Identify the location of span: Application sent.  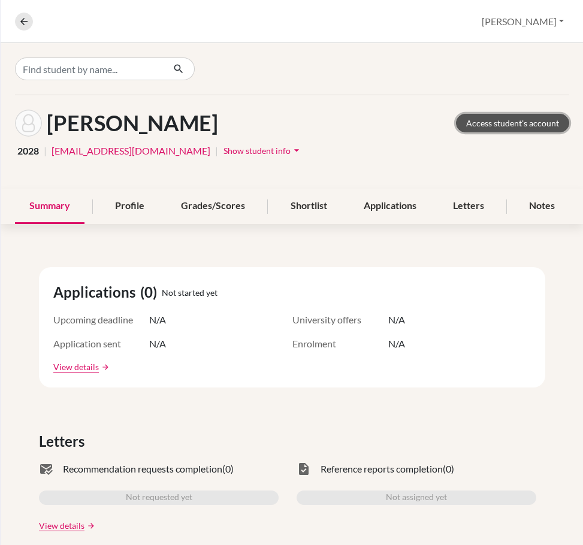
(101, 344).